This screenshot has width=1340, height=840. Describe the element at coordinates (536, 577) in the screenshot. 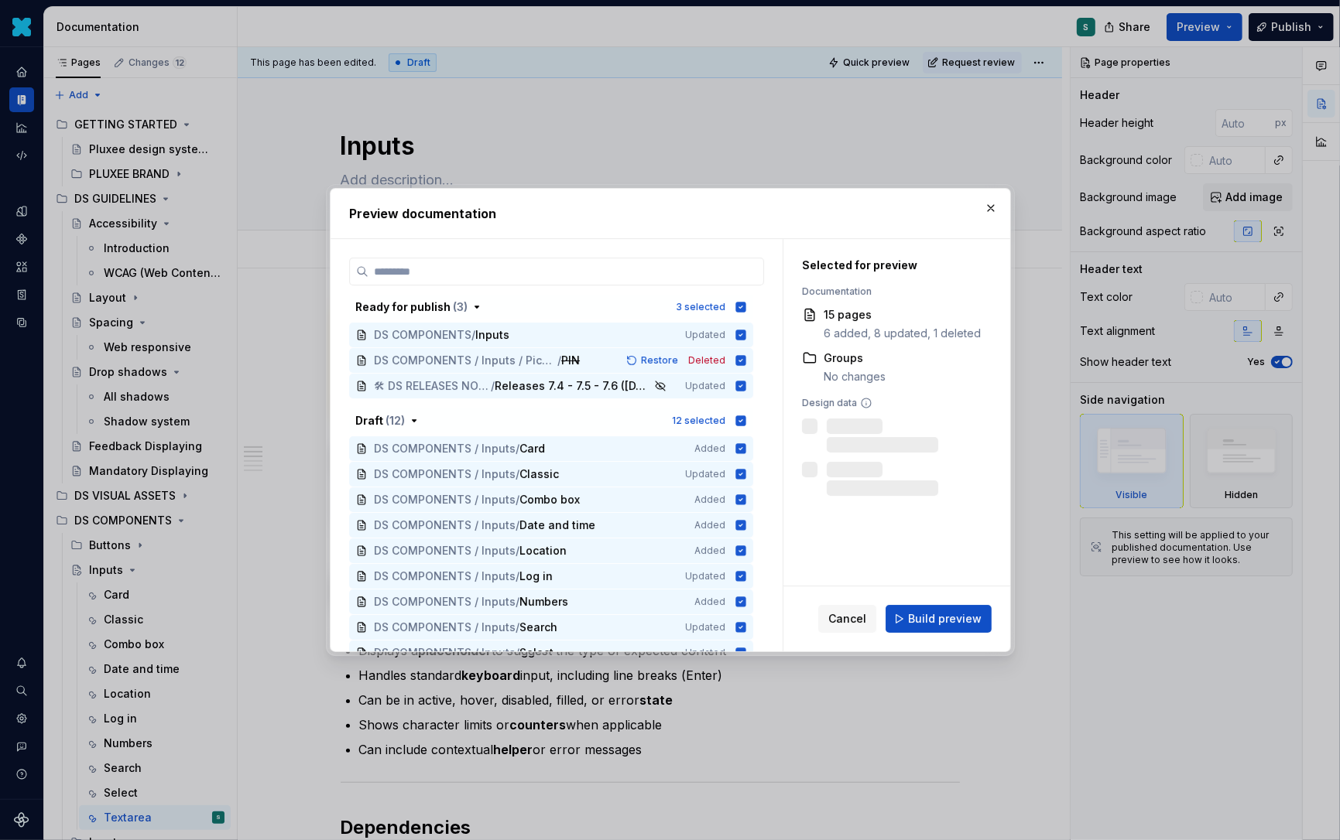

I see `span: Log in` at that location.